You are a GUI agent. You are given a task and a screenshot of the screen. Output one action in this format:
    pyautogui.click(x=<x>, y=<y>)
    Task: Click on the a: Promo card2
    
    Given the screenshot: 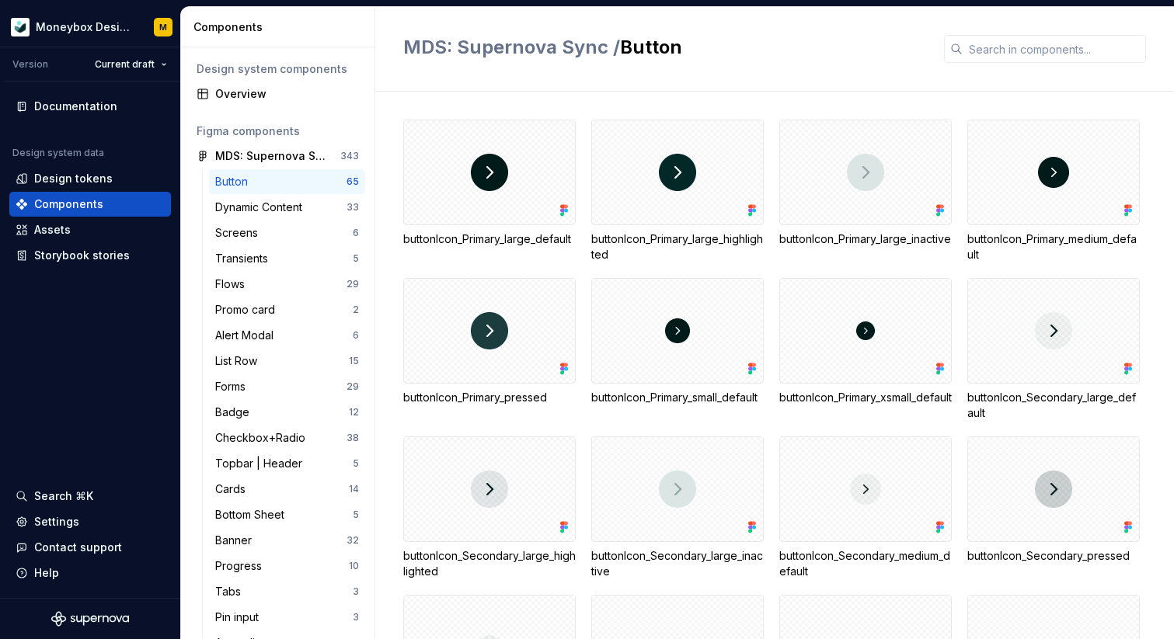 What is the action you would take?
    pyautogui.click(x=287, y=310)
    